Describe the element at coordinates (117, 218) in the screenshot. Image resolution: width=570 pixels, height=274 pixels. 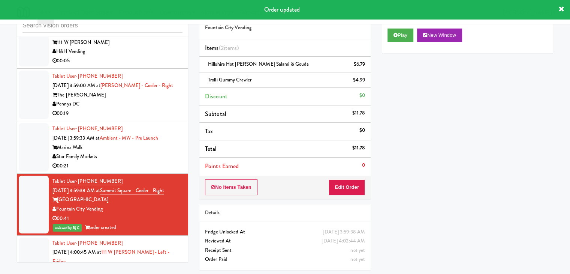
I see `div: 00:41` at that location.